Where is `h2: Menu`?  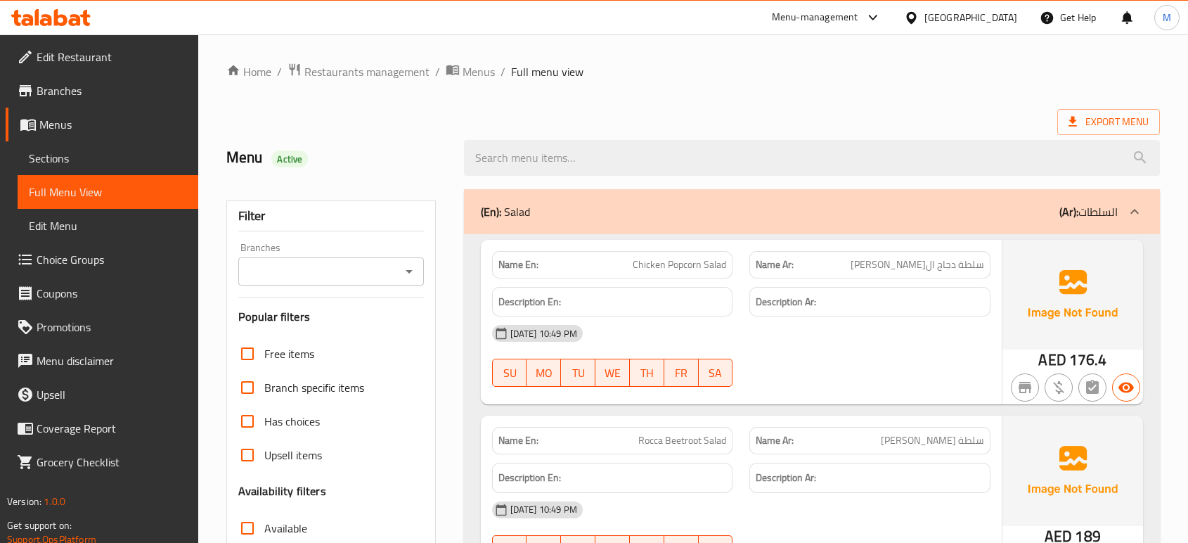
h2: Menu is located at coordinates (337, 158).